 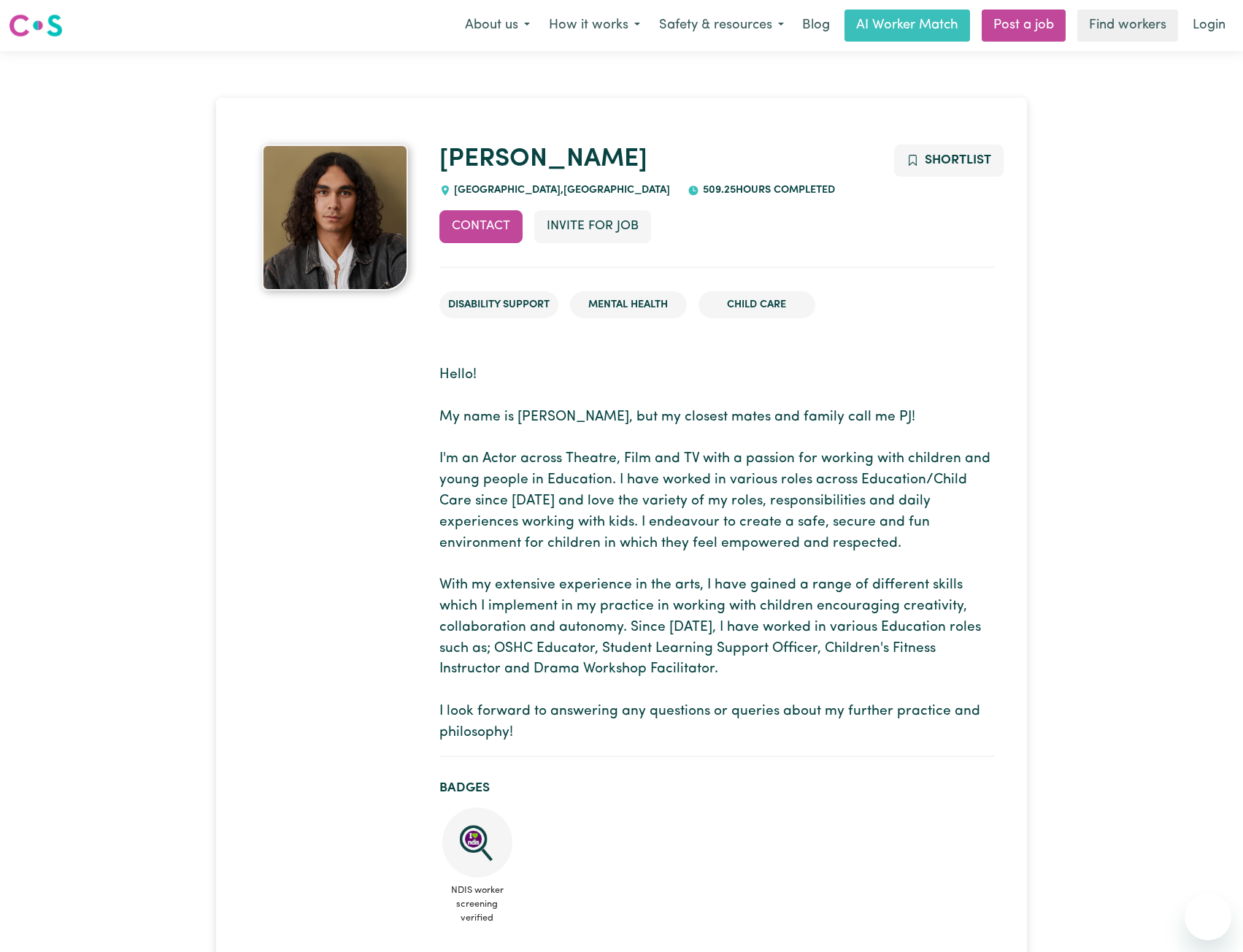 What do you see at coordinates (1023, 26) in the screenshot?
I see `a: Post a job` at bounding box center [1023, 26].